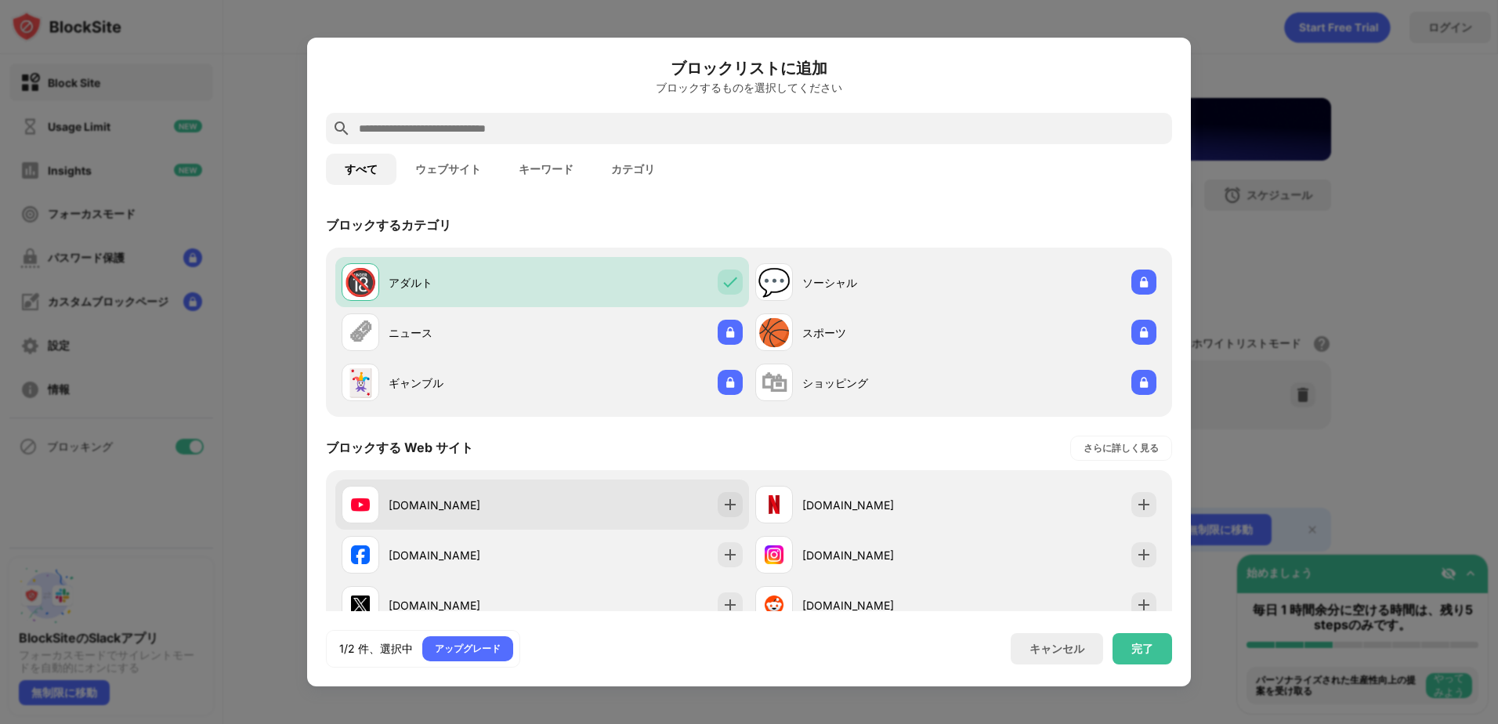  I want to click on h6: ブロックリストに追加, so click(749, 68).